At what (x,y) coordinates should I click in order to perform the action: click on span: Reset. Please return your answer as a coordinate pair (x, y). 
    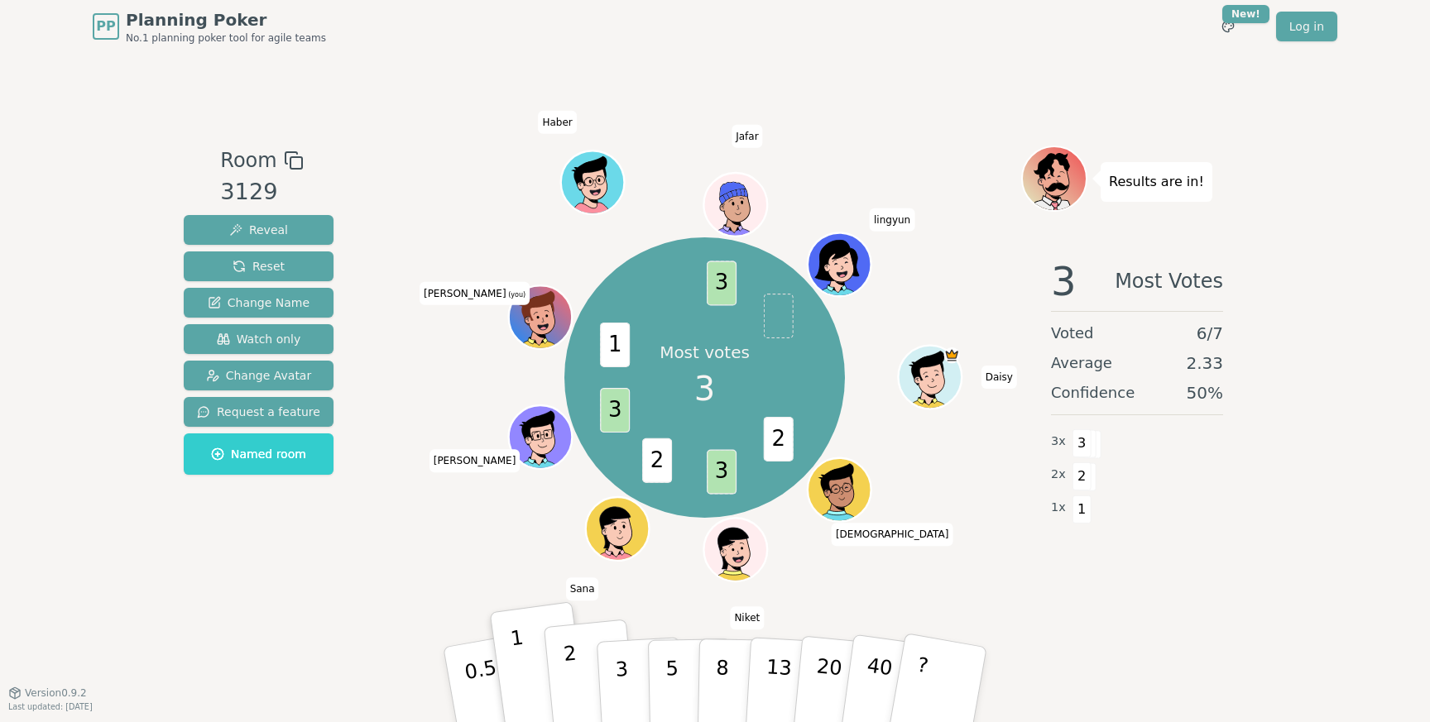
    Looking at the image, I should click on (258, 266).